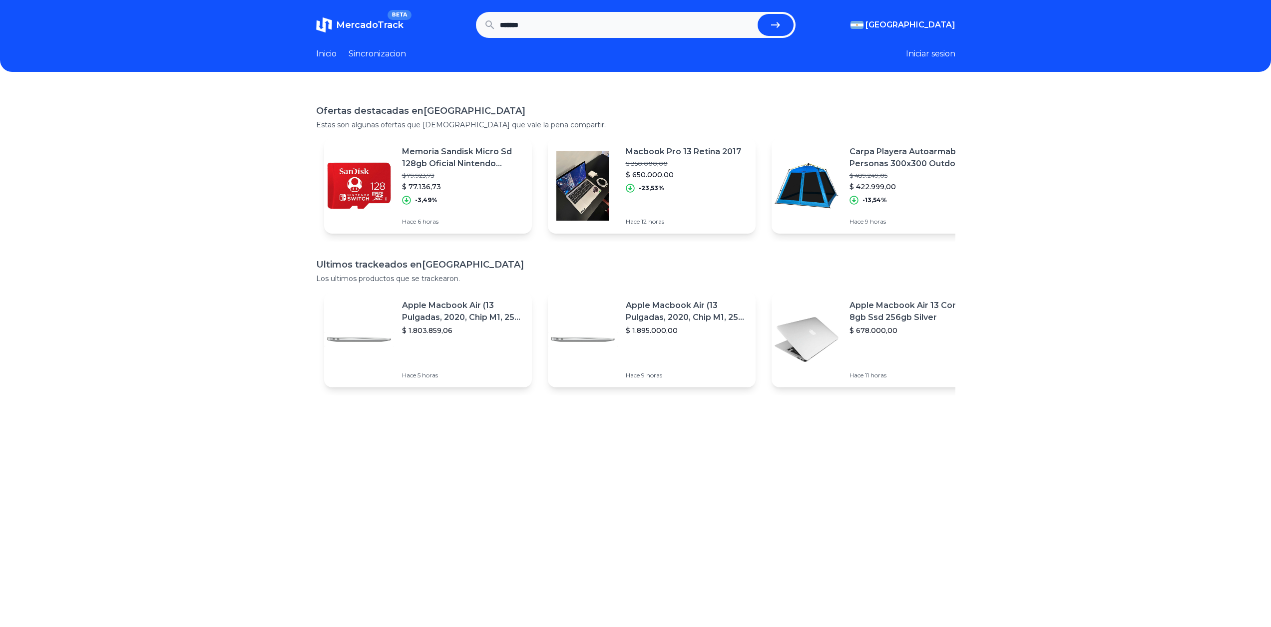 The image size is (1271, 627). I want to click on span: MercadoTrack, so click(370, 25).